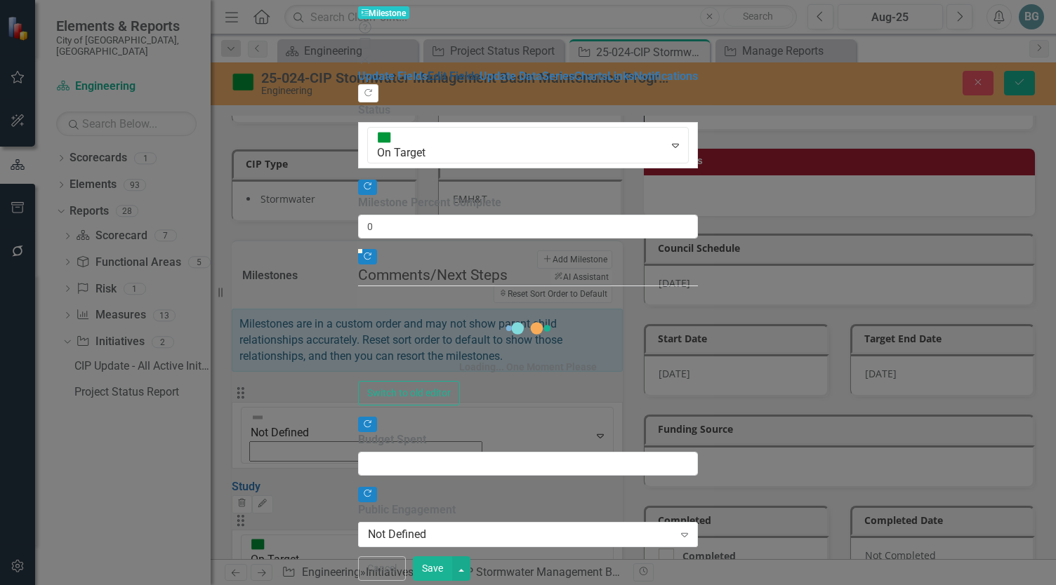 This screenshot has height=585, width=1056. What do you see at coordinates (382, 569) in the screenshot?
I see `button: Cancel` at bounding box center [382, 569].